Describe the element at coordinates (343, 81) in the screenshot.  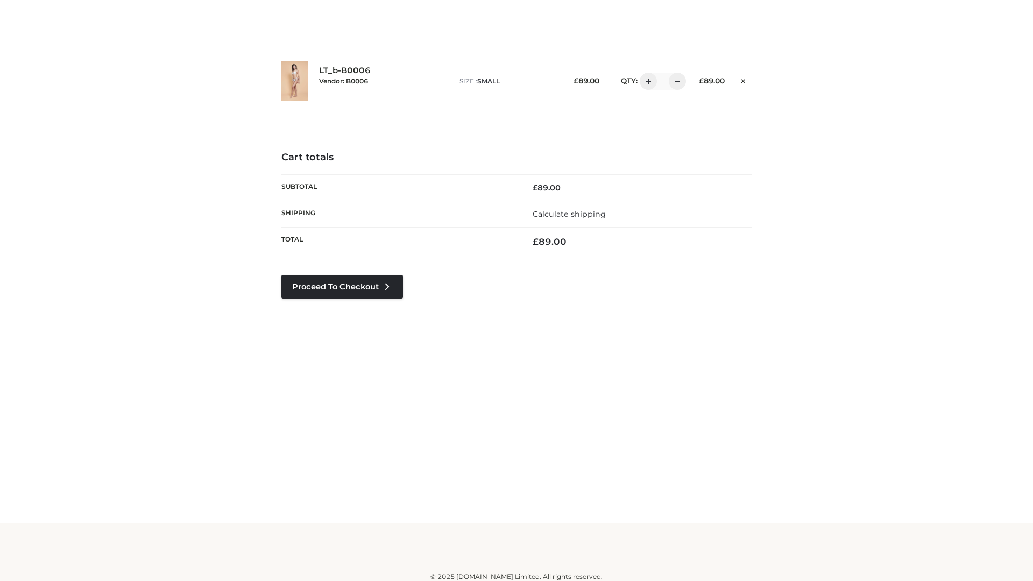
I see `small: Vendor: B0006` at that location.